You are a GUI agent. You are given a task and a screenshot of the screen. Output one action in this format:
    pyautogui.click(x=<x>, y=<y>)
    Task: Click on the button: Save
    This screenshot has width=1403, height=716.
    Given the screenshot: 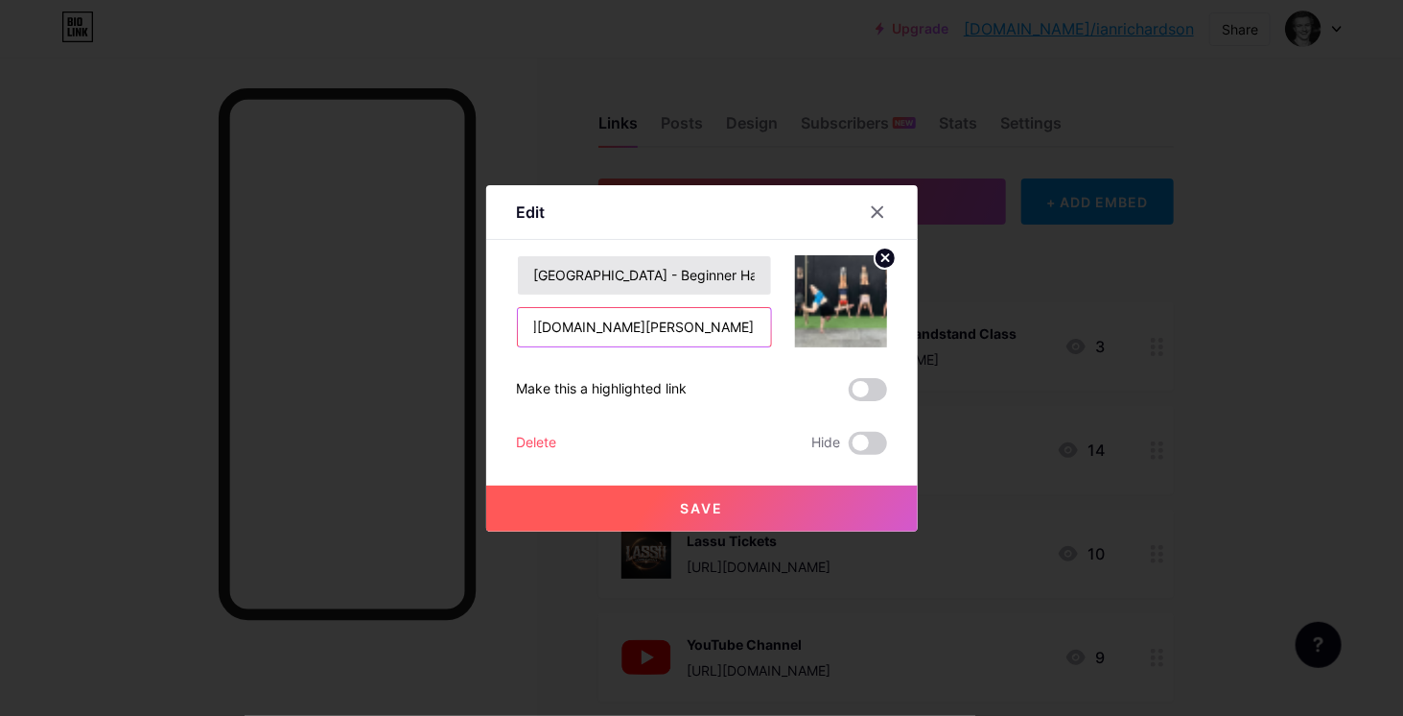 What is the action you would take?
    pyautogui.click(x=702, y=508)
    